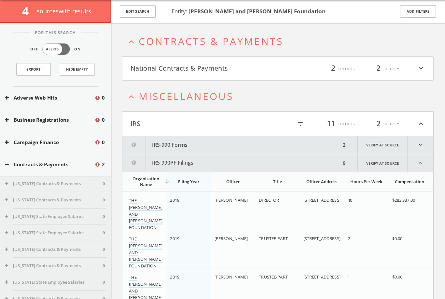 The width and height of the screenshot is (445, 299). Describe the element at coordinates (186, 96) in the screenshot. I see `span: Miscellaneous` at that location.